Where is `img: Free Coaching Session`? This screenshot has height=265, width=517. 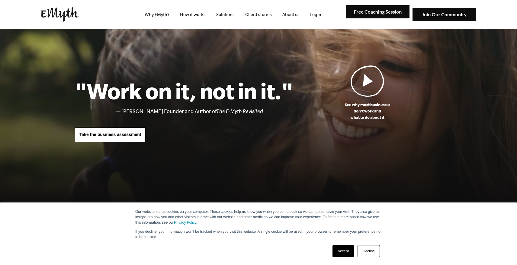 img: Free Coaching Session is located at coordinates (378, 12).